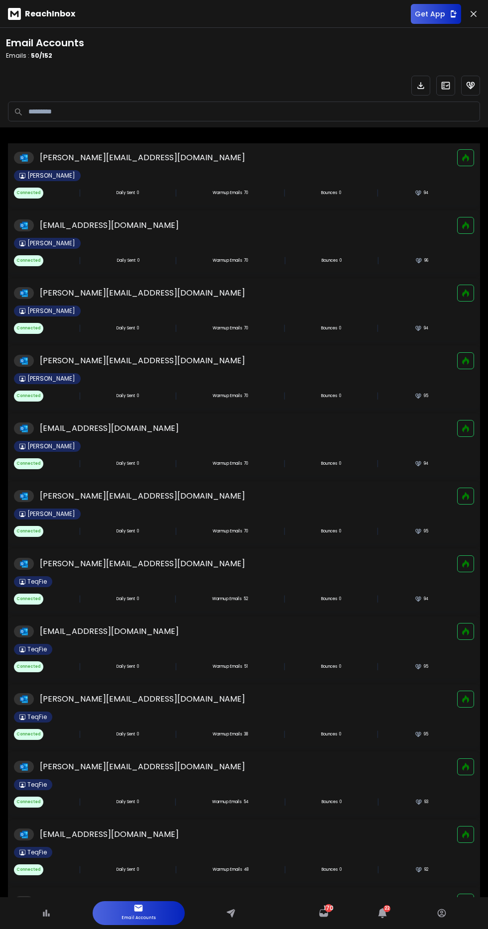 Image resolution: width=488 pixels, height=929 pixels. Describe the element at coordinates (436, 14) in the screenshot. I see `button: Get App` at that location.